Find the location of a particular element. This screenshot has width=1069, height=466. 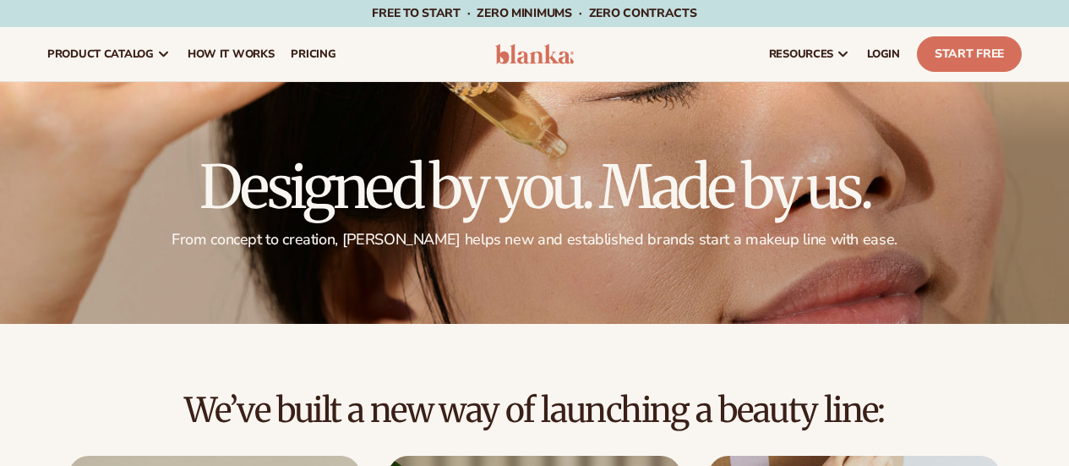

h1: Designed by you. Made by us. is located at coordinates (534, 187).